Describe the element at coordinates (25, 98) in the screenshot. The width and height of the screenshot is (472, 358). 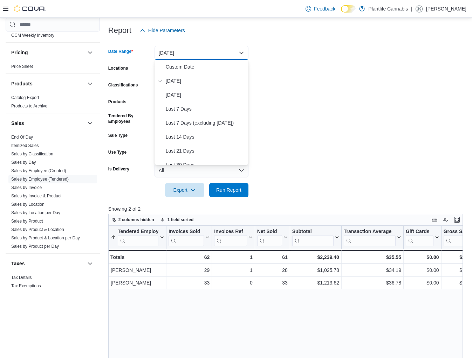
I see `span: Catalog Export` at that location.